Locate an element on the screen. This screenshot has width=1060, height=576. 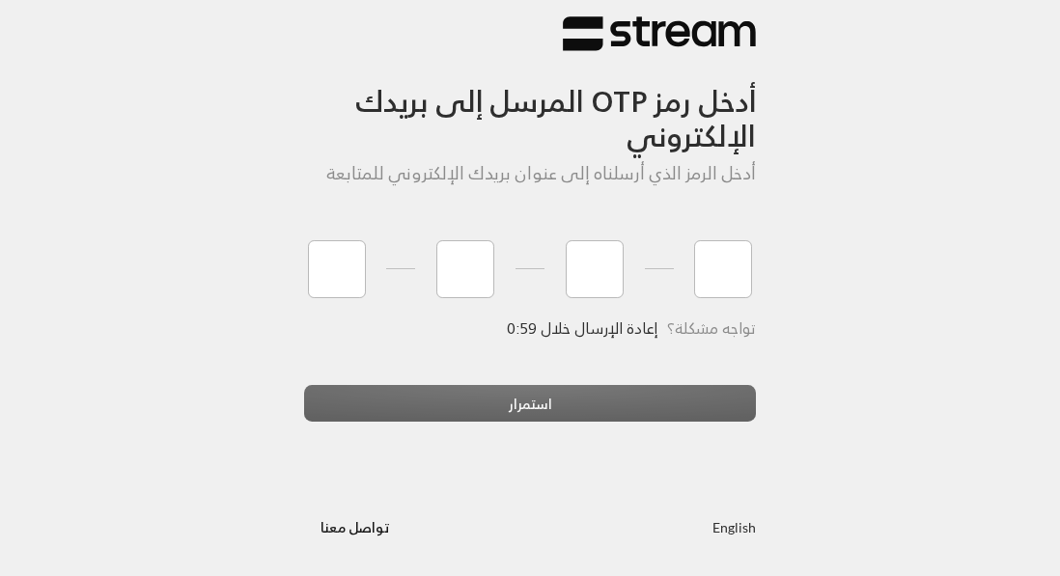
button: تواصل معنا is located at coordinates (354, 527).